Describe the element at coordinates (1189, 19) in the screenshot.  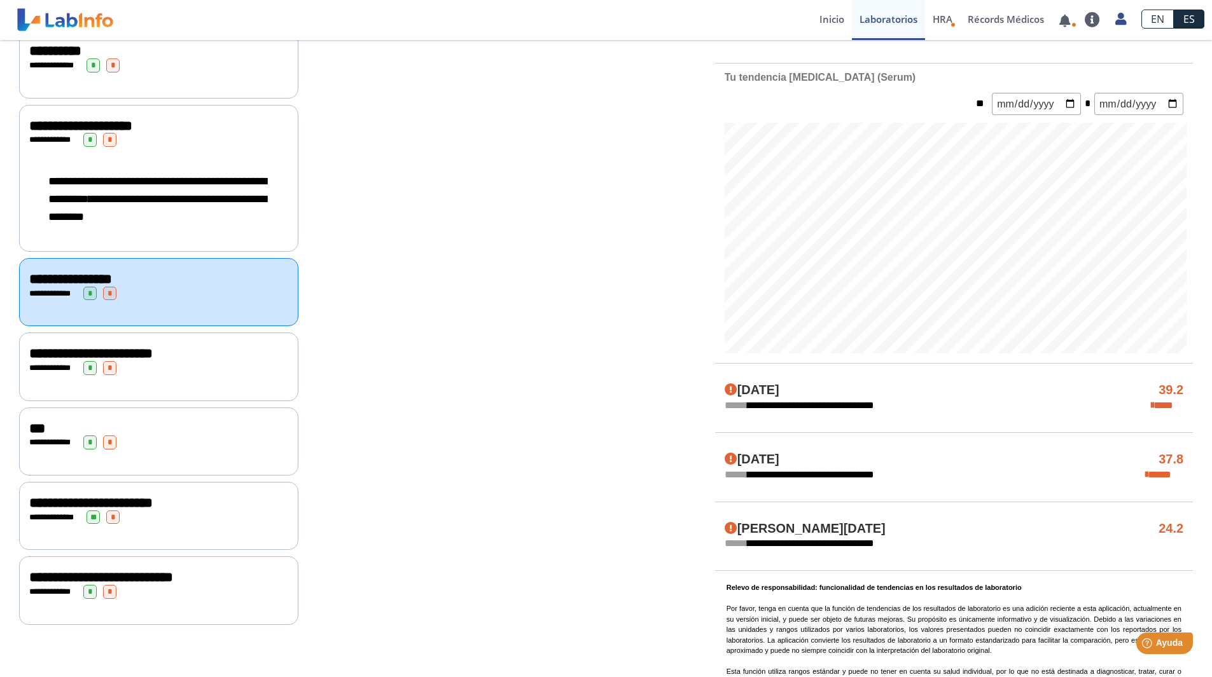
I see `a: ES` at that location.